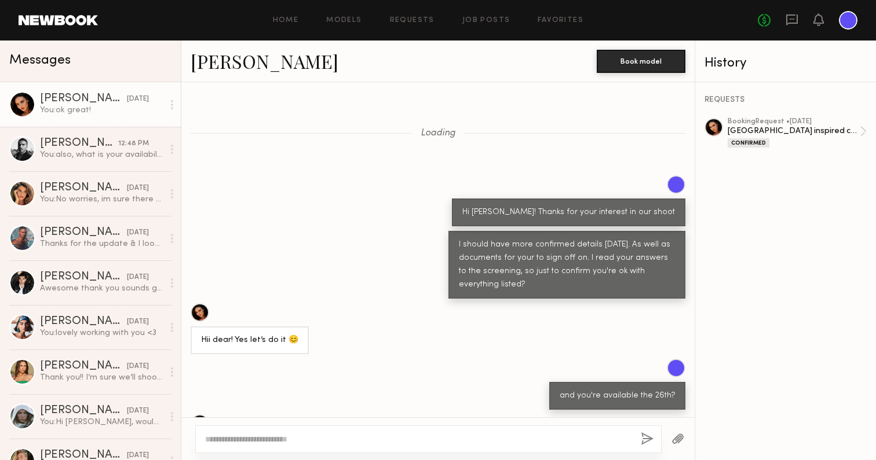 The width and height of the screenshot is (876, 460). Describe the element at coordinates (640, 61) in the screenshot. I see `button: Book model` at that location.